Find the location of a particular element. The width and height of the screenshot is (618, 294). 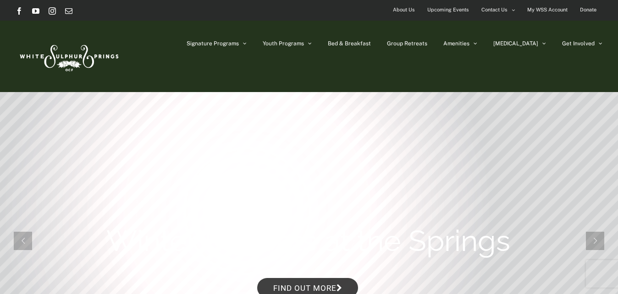

span: Donate is located at coordinates (588, 10).